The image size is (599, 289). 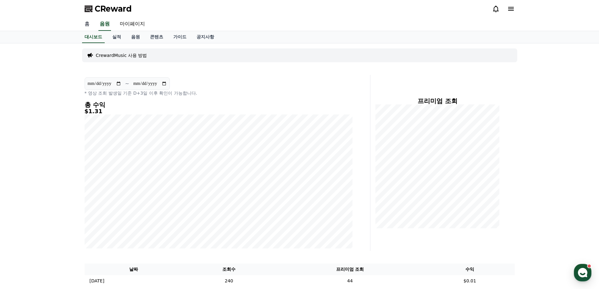 I want to click on th: 조회수, so click(x=229, y=269).